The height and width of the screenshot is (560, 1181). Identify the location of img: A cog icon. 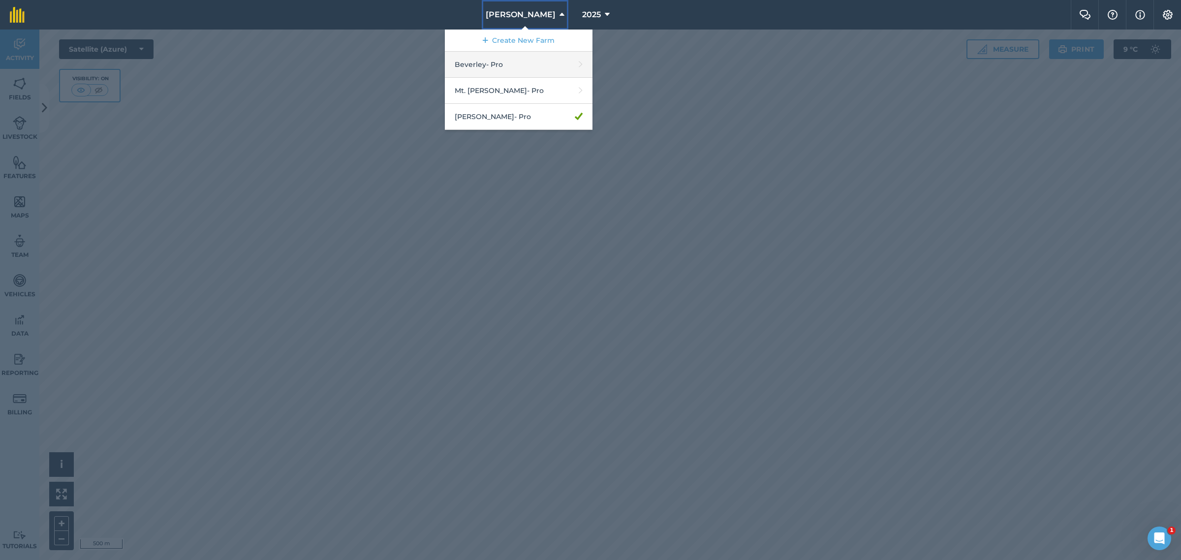
(1167, 15).